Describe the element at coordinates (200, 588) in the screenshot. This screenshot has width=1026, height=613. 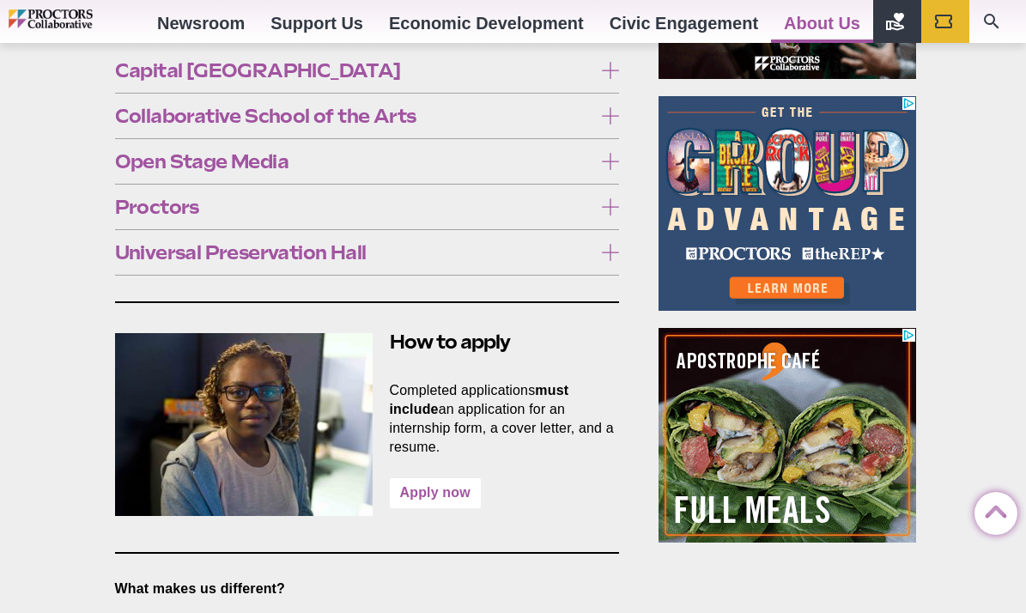
I see `strong: What makes us different?` at that location.